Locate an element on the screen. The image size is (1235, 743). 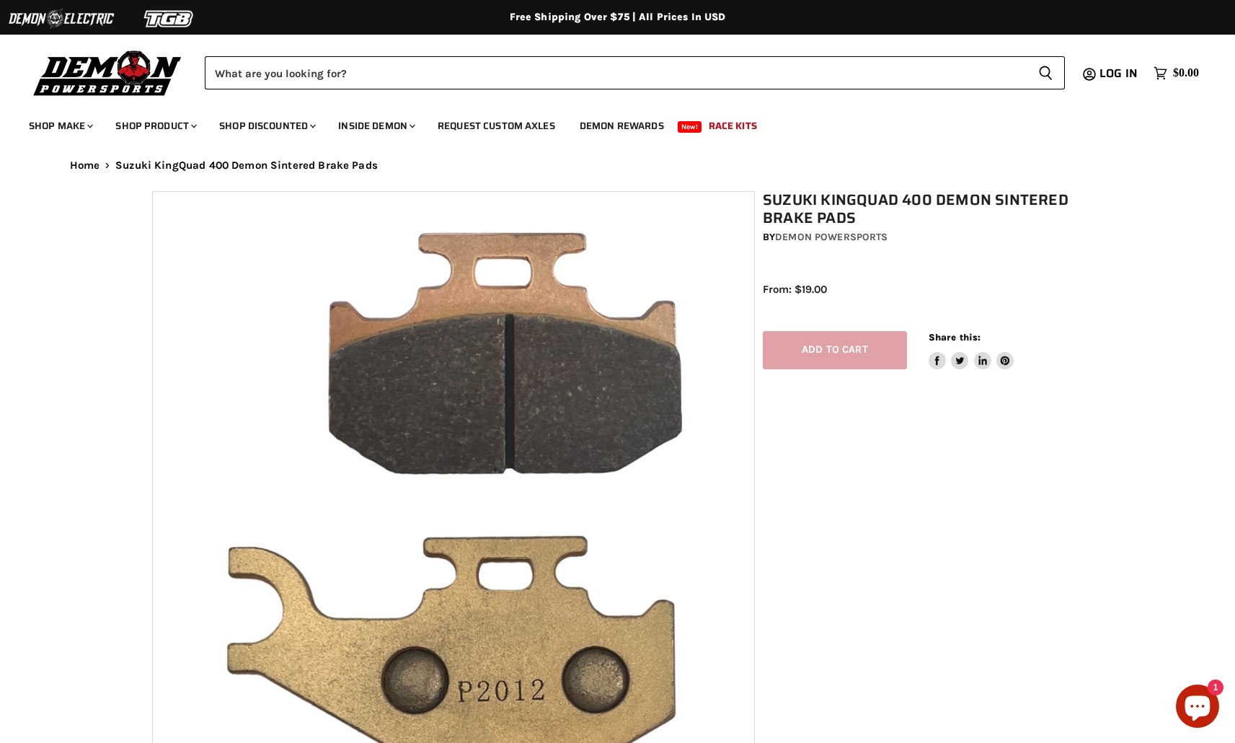
img: Demon Electric Logo 2 is located at coordinates (61, 19).